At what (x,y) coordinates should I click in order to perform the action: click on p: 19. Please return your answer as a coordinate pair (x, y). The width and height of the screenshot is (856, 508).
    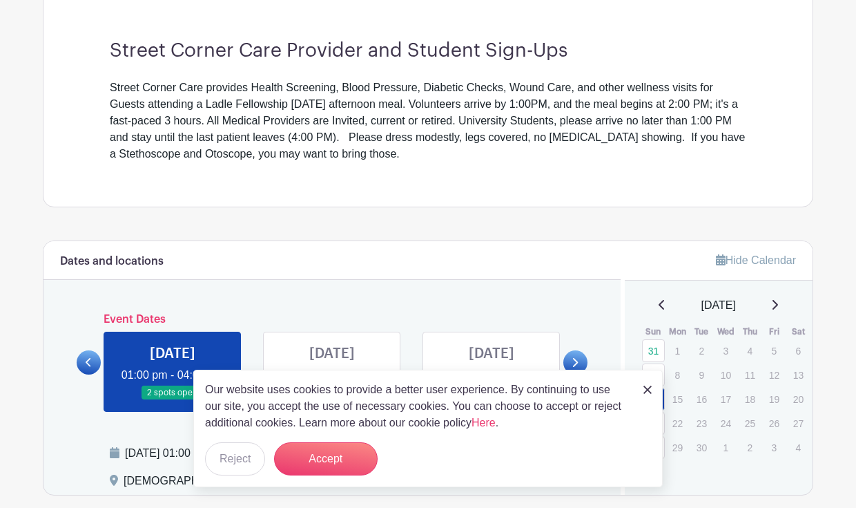
    Looking at the image, I should click on (774, 398).